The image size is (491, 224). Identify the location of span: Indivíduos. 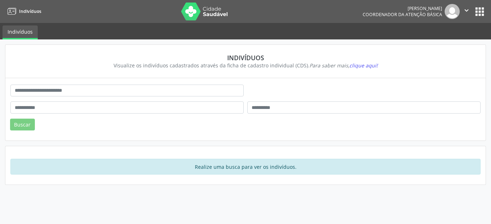
(30, 11).